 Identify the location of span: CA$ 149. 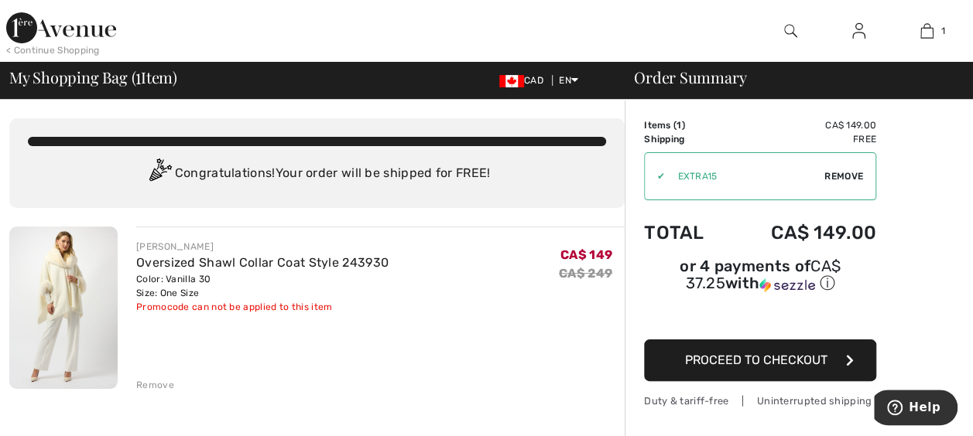
(586, 255).